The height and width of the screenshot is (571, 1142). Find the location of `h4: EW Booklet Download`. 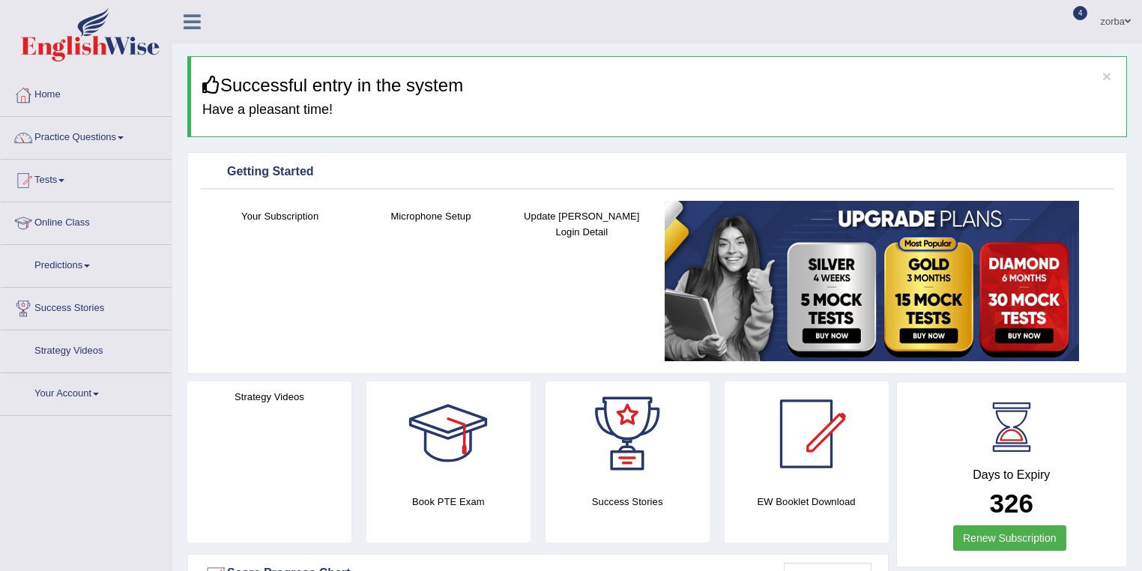

h4: EW Booklet Download is located at coordinates (806, 501).